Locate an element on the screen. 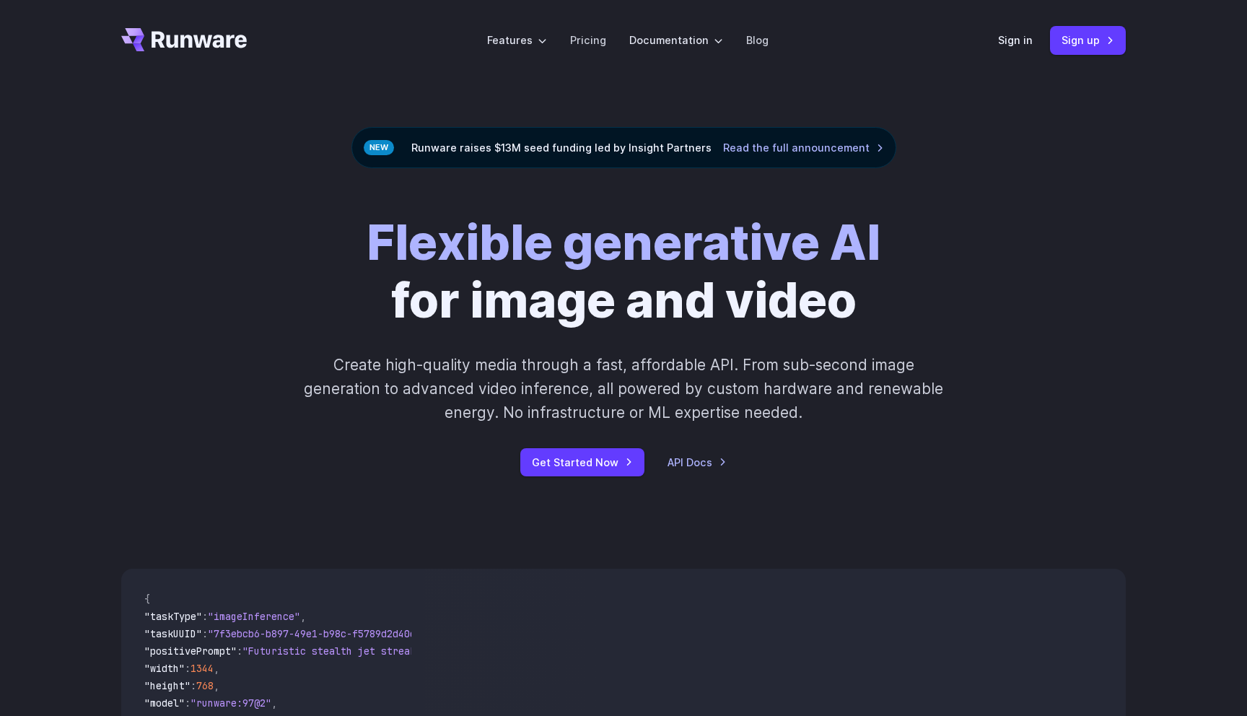  span: "imageInference" is located at coordinates (254, 616).